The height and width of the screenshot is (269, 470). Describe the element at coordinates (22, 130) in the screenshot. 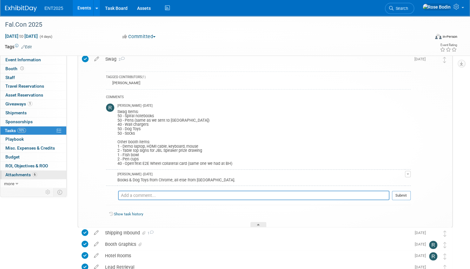

I see `span: 93%` at that location.